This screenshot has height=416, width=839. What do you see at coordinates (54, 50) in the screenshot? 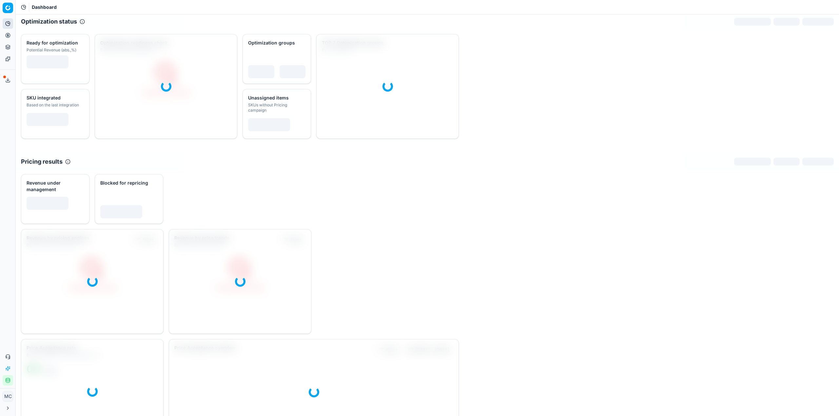
I see `div: Potential Revenue (abs.,%)` at bounding box center [54, 50].